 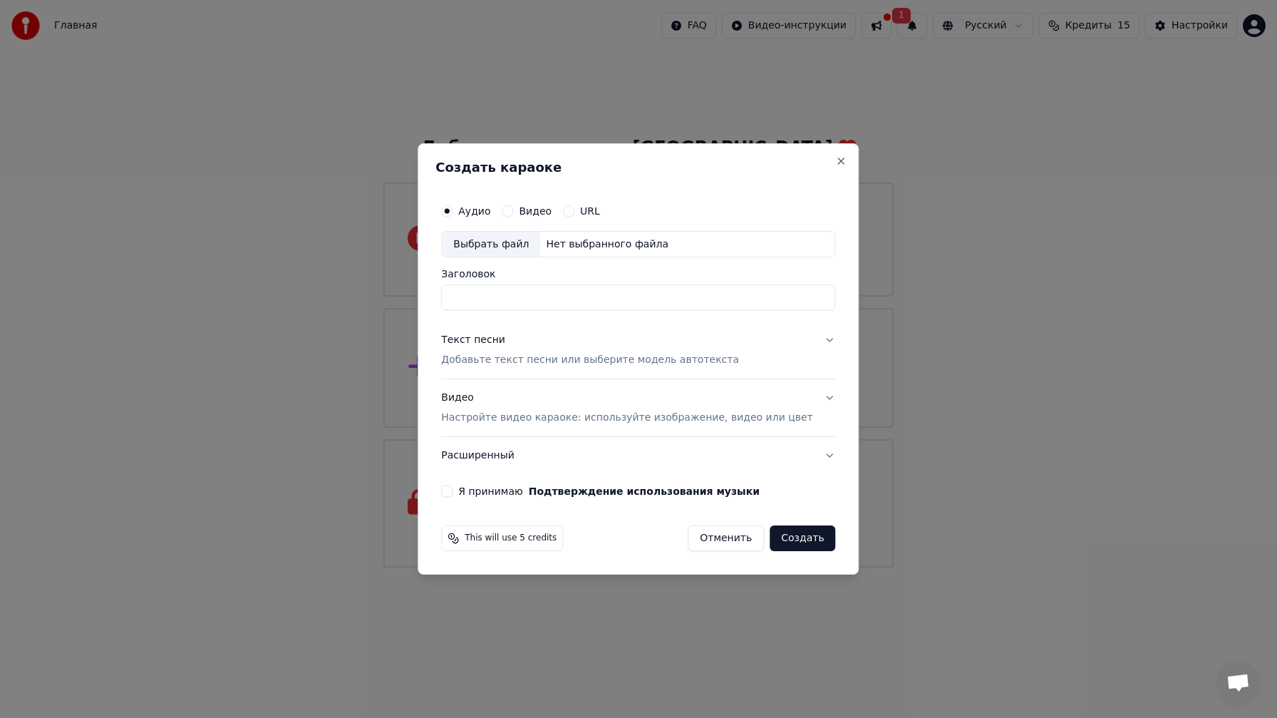 What do you see at coordinates (626, 408) in the screenshot?
I see `div: Видео` at bounding box center [626, 408].